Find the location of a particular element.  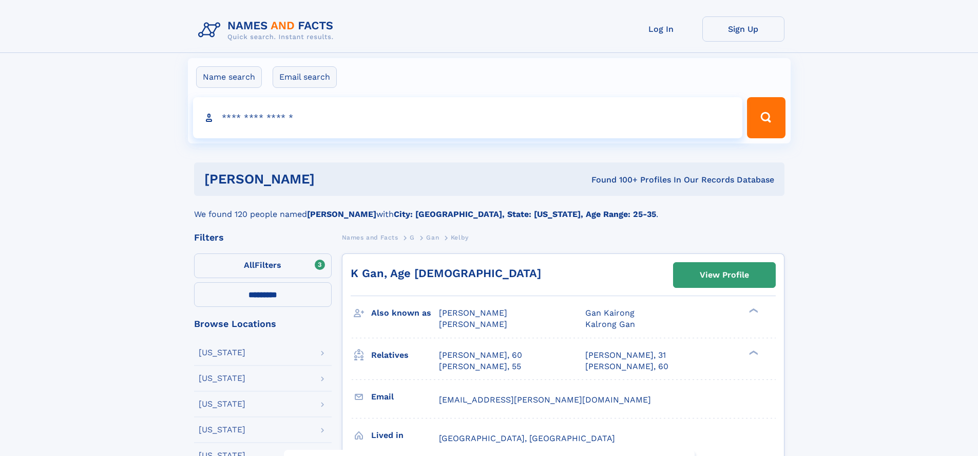

a: Log In is located at coordinates (661, 29).